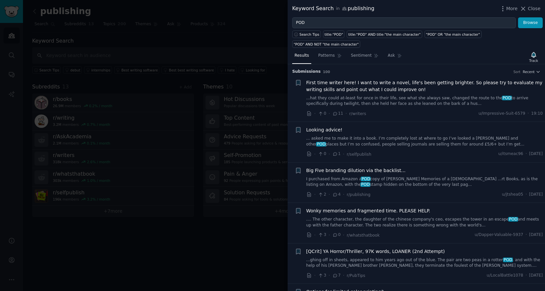  What do you see at coordinates (375, 252) in the screenshot?
I see `span: [QCrit] YA Horror/Thriller, 97K words, LOANER (2nd Attempt)` at bounding box center [375, 252].